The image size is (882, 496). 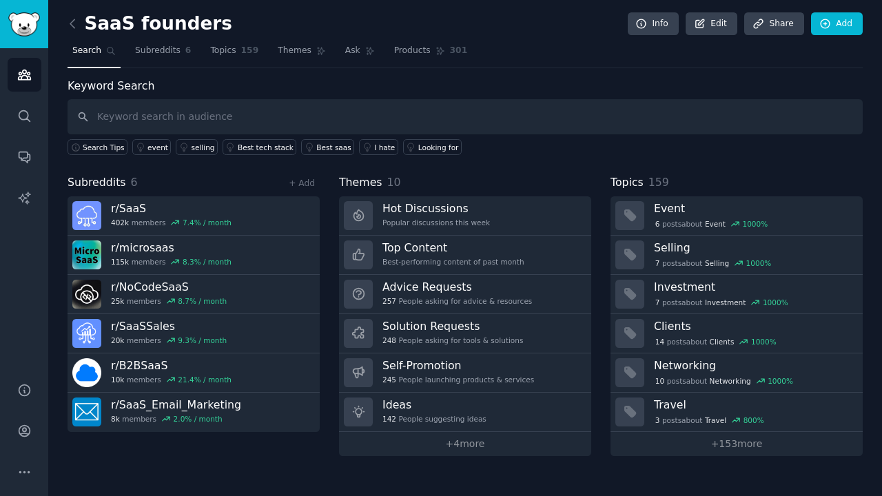 What do you see at coordinates (302, 183) in the screenshot?
I see `a: + Add` at bounding box center [302, 183].